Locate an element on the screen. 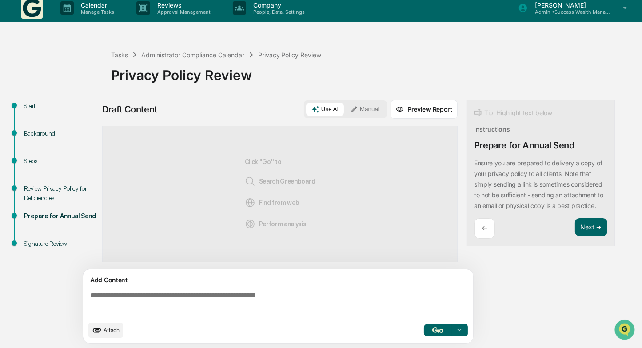  button: upload document is located at coordinates (106, 330).